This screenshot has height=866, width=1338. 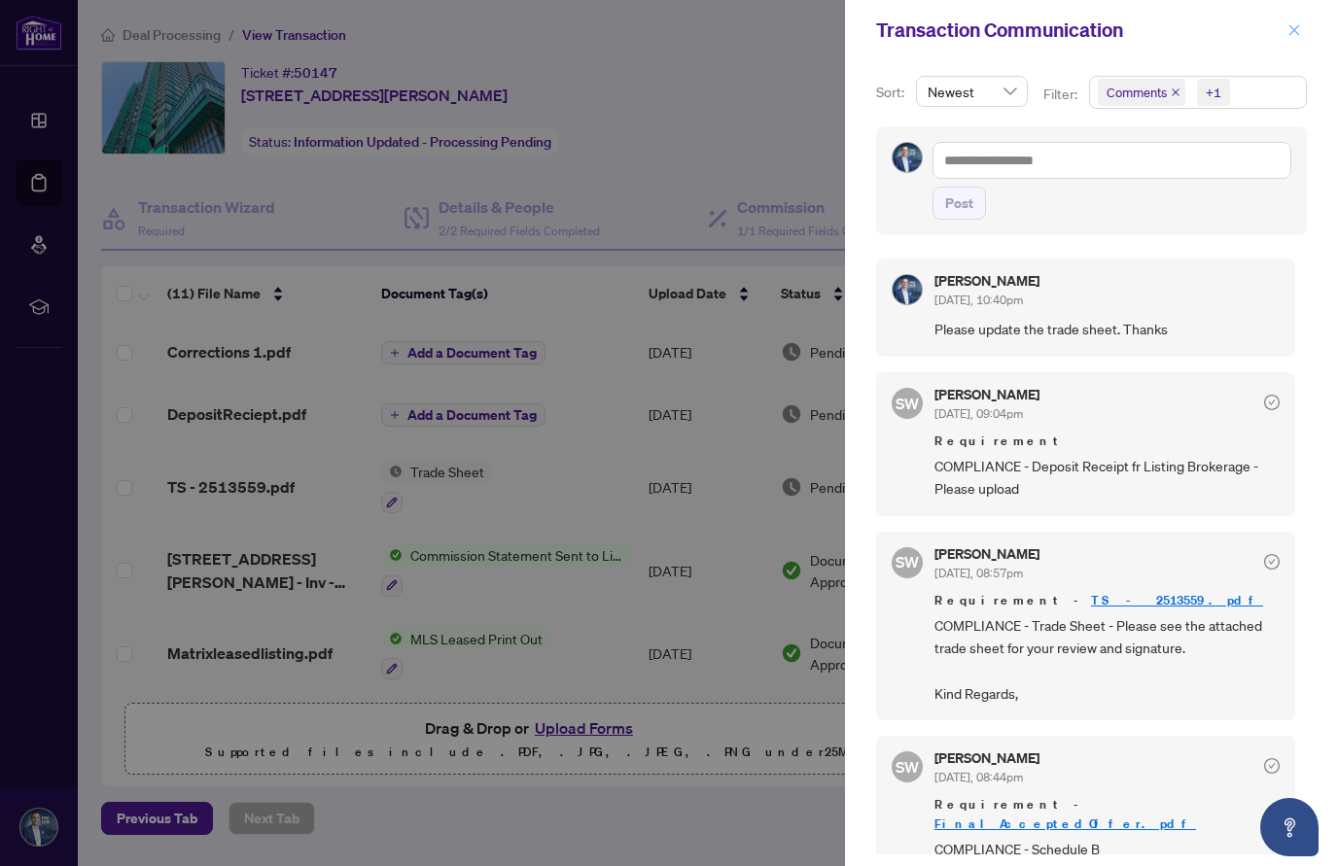 I want to click on span: COMPLIANCE - Trade Sheet - Please see the attached trade sheet for your review and signature. Kin..., so click(x=1106, y=660).